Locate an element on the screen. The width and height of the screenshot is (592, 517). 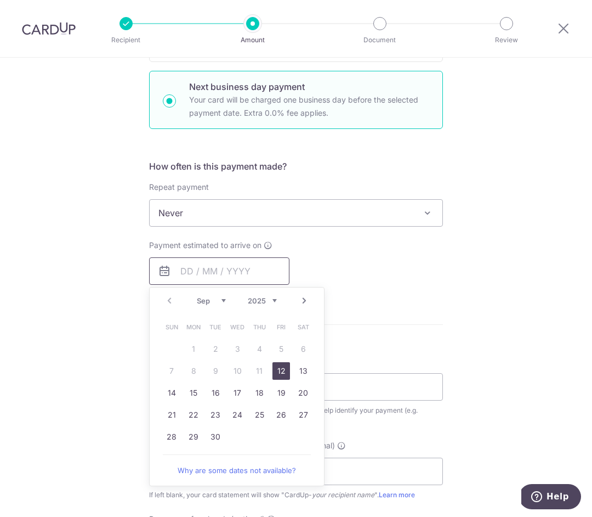
span: Saturday is located at coordinates (303, 327).